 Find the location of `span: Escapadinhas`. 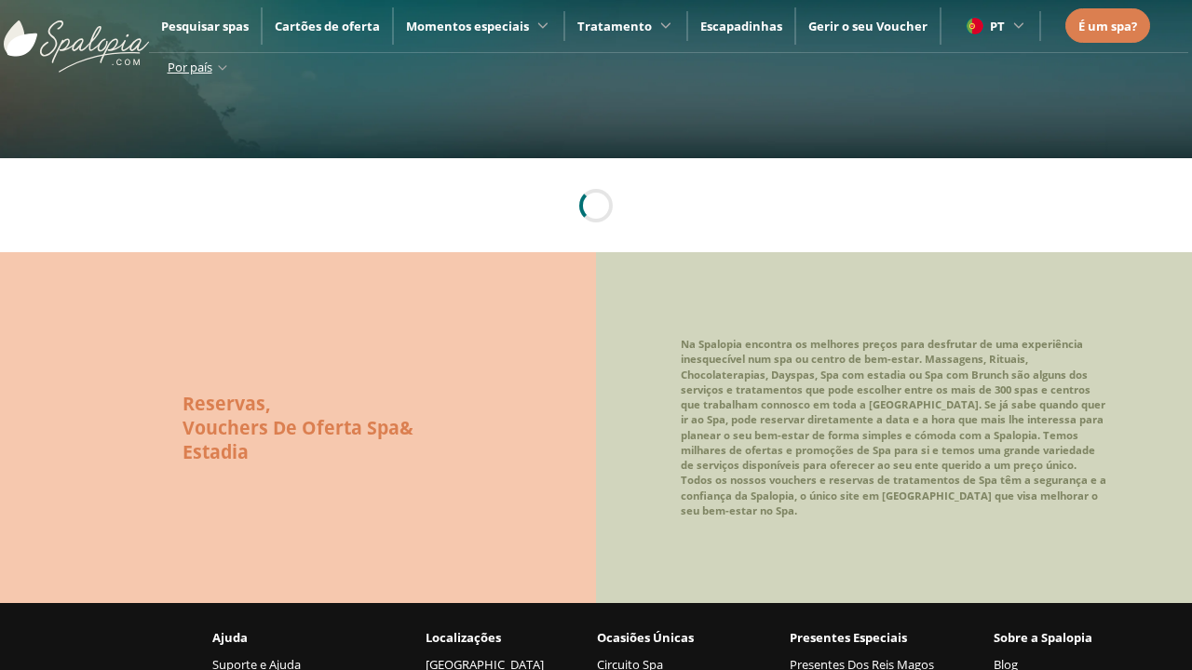

span: Escapadinhas is located at coordinates (741, 26).